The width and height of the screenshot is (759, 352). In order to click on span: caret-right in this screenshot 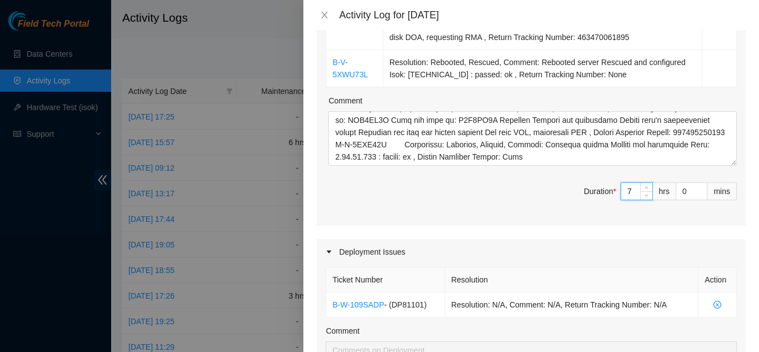, I will do `click(329, 252)`.